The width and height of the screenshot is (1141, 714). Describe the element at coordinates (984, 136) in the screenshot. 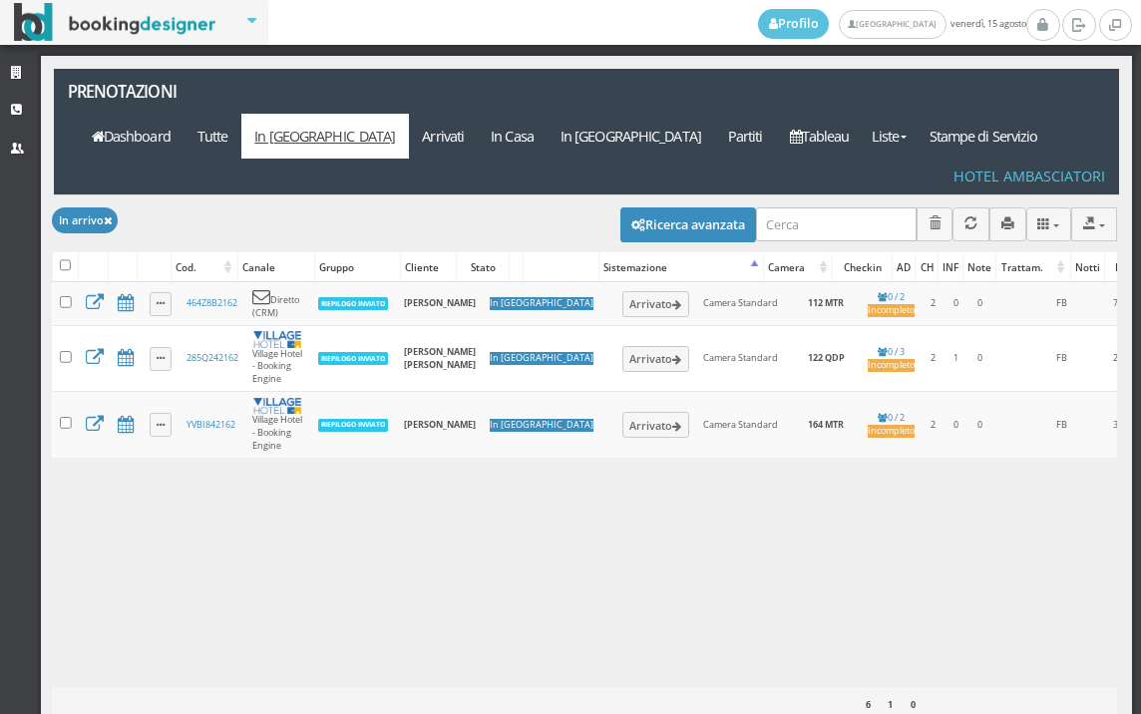

I see `a: Stampe di Servizio` at that location.